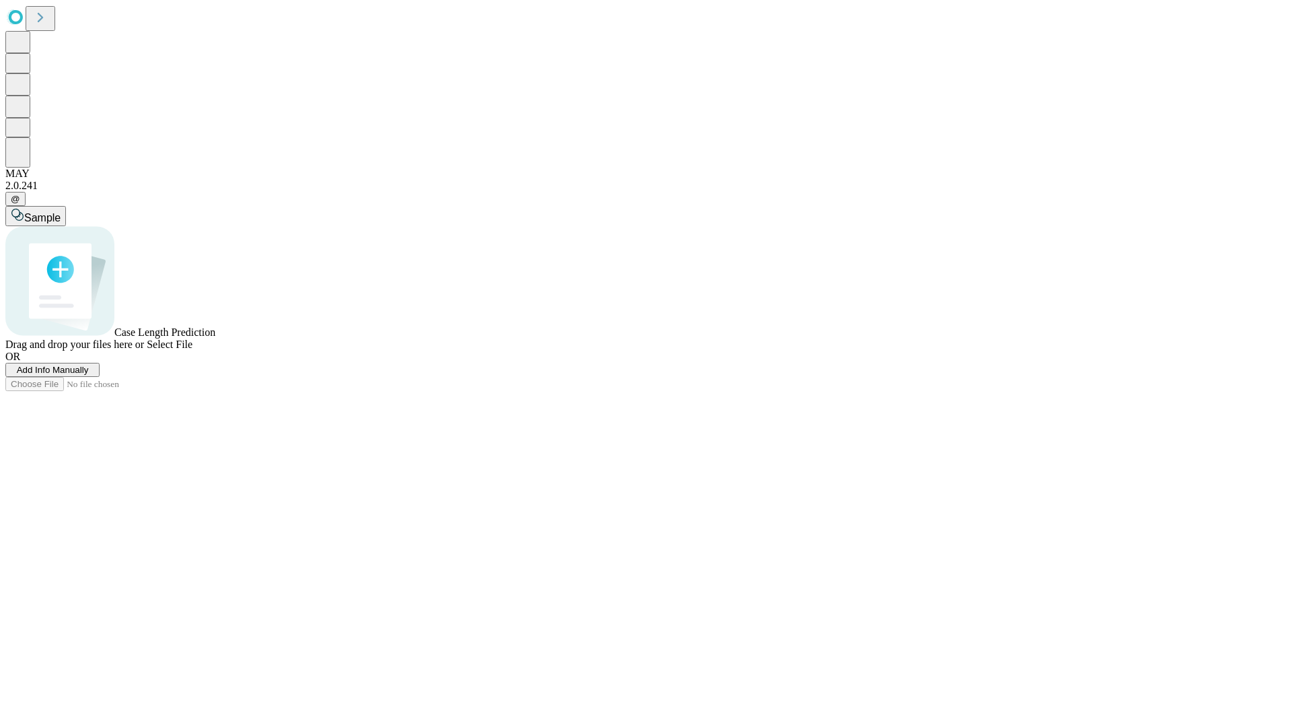  Describe the element at coordinates (13, 356) in the screenshot. I see `span: OR` at that location.